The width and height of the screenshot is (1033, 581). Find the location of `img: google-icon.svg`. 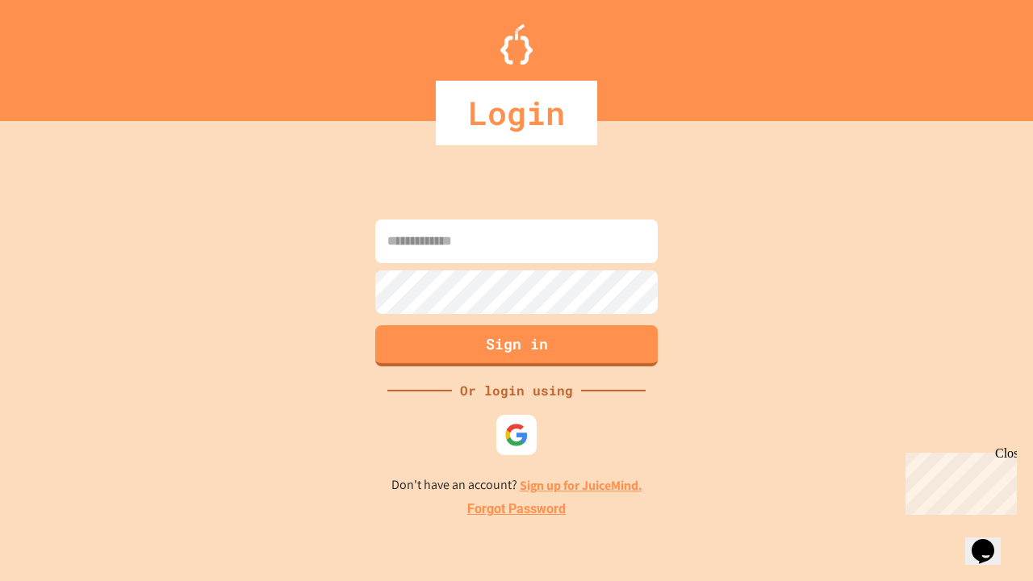

img: google-icon.svg is located at coordinates (516, 435).